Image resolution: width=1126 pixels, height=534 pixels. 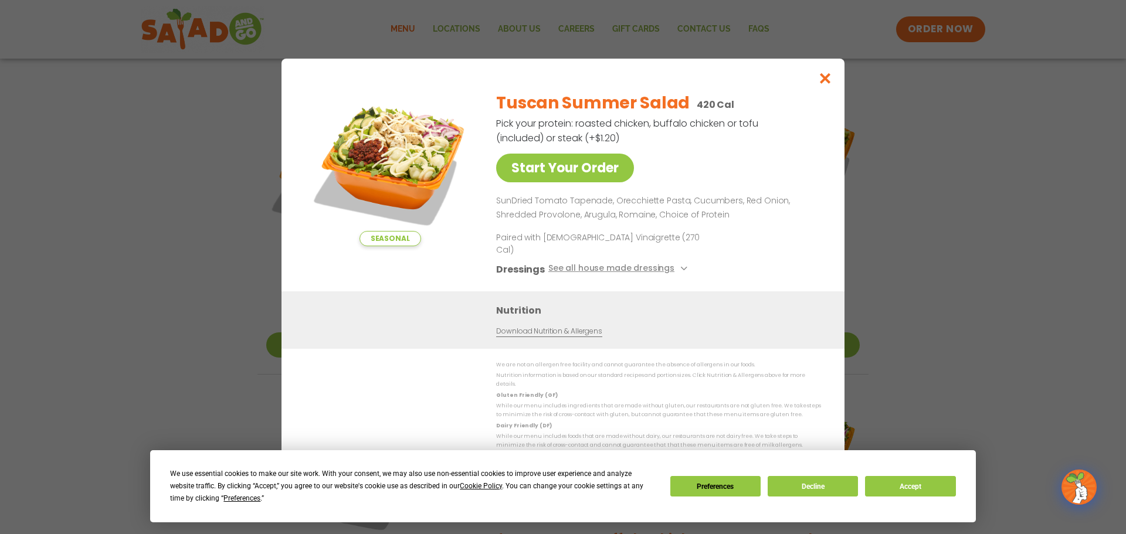 What do you see at coordinates (413, 486) in the screenshot?
I see `div: We use essential cookies to make our site work. With your consent, we may also use non-essential ...` at bounding box center [413, 486].